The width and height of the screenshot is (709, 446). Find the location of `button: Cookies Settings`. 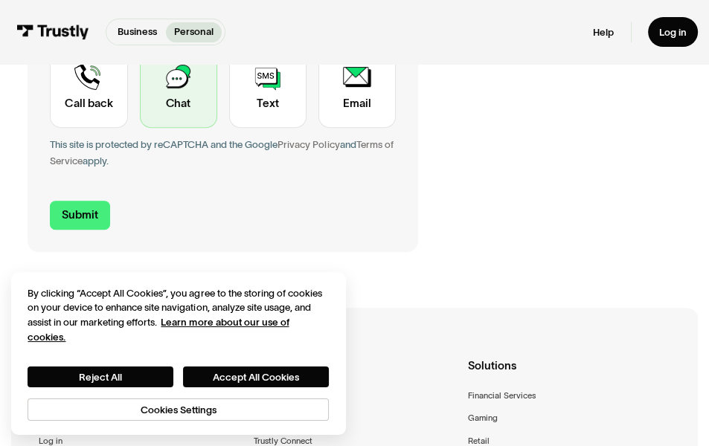

button: Cookies Settings is located at coordinates (178, 410).